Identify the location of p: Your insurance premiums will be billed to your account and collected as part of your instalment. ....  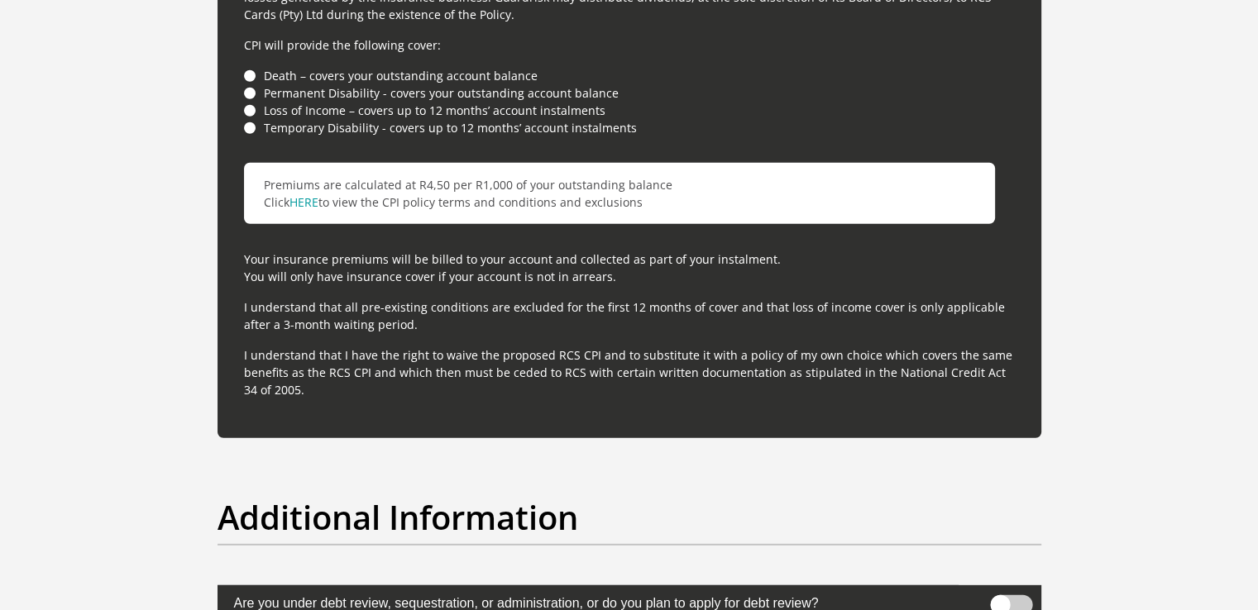
(629, 268).